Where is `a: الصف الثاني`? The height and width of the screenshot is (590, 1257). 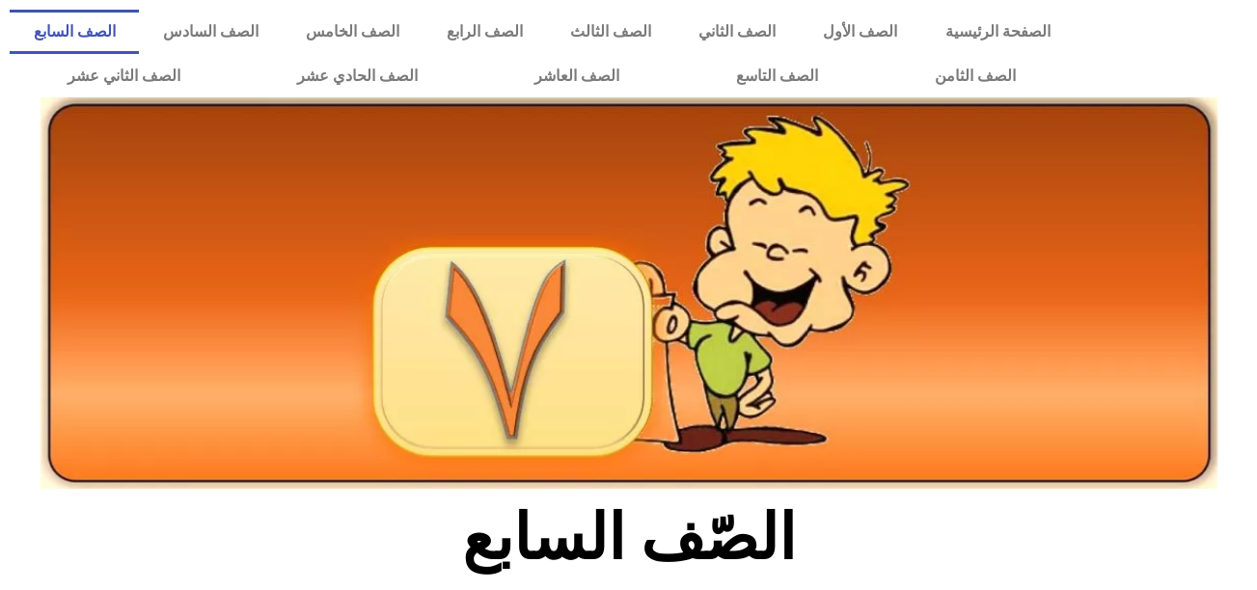 a: الصف الثاني is located at coordinates (737, 32).